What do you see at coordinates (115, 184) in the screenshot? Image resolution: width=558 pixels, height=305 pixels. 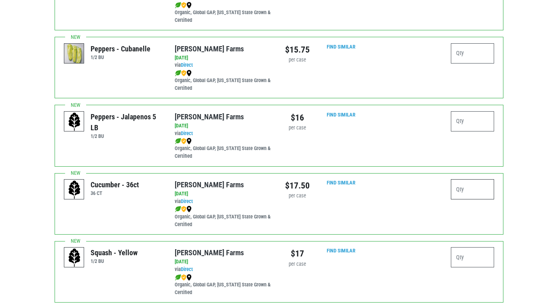 I see `div: Cucumber - 36ct` at bounding box center [115, 184].